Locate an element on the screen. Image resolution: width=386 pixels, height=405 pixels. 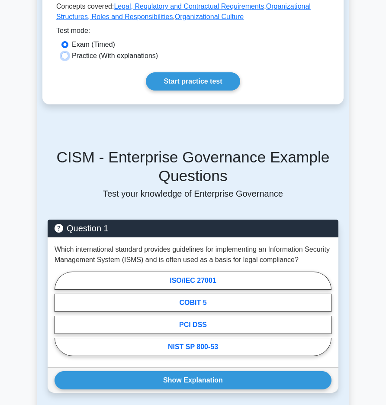
p: Concepts covered: , , is located at coordinates (193, 13).